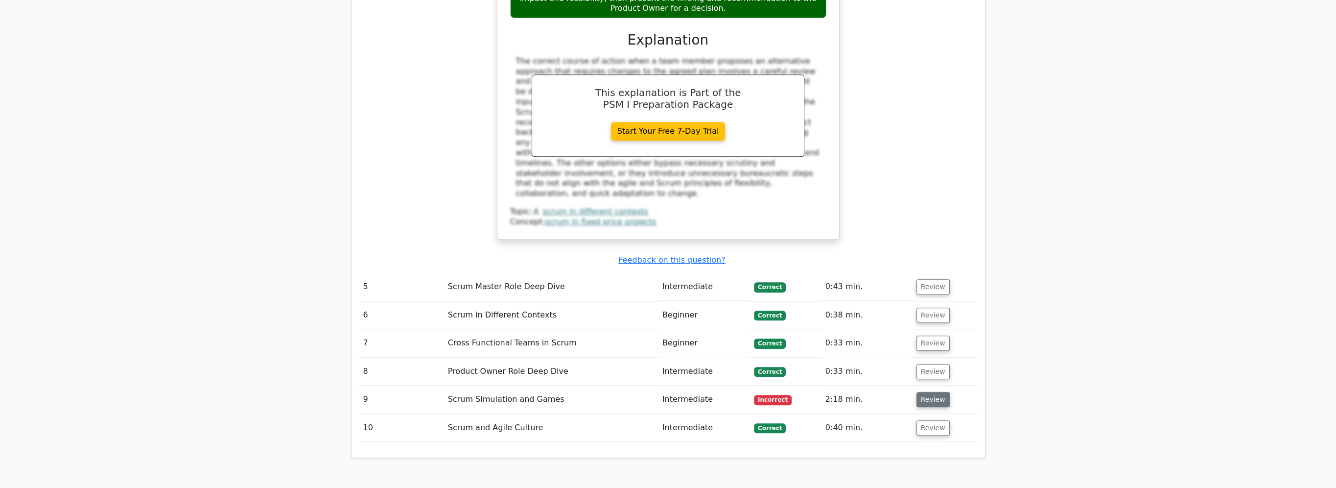  I want to click on div: The correct course of action when a team member proposes an alternative approach that requires ch..., so click(668, 127).